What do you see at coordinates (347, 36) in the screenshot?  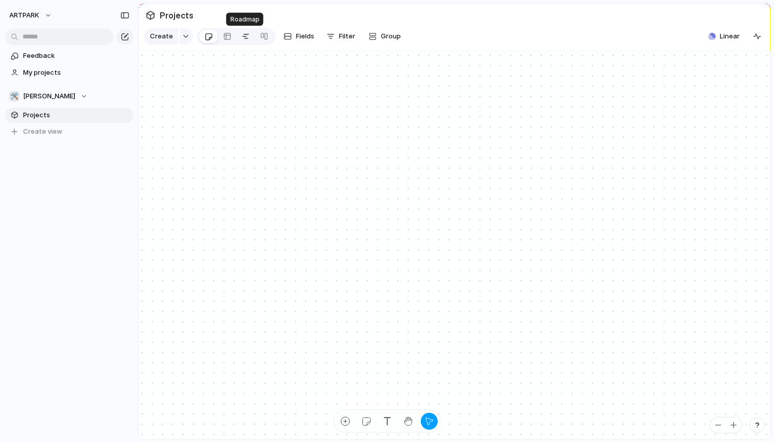 I see `span: Filter` at bounding box center [347, 36].